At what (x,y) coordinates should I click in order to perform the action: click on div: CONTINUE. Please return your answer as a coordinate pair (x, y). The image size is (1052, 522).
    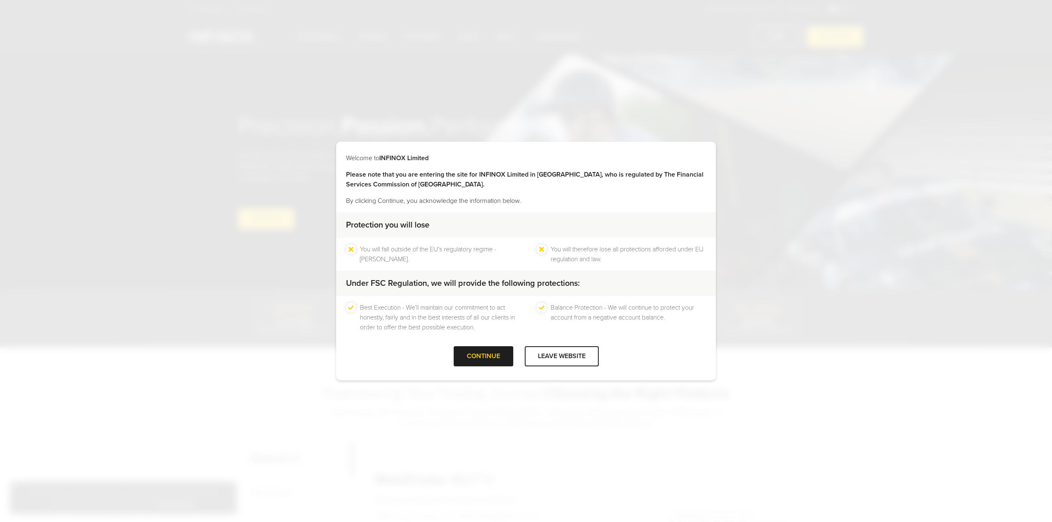
    Looking at the image, I should click on (483, 356).